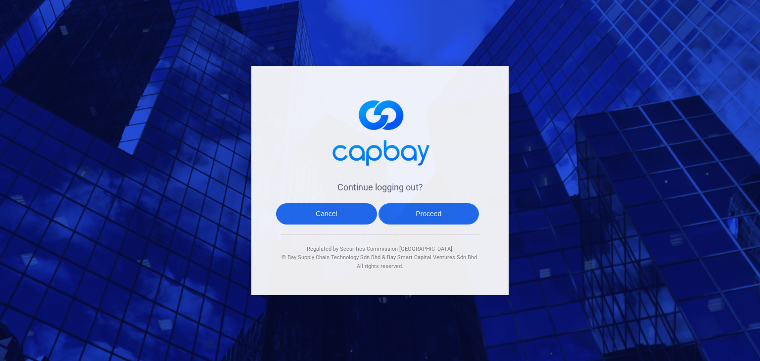 The width and height of the screenshot is (760, 361). Describe the element at coordinates (380, 187) in the screenshot. I see `h4: Continue logging out?` at that location.